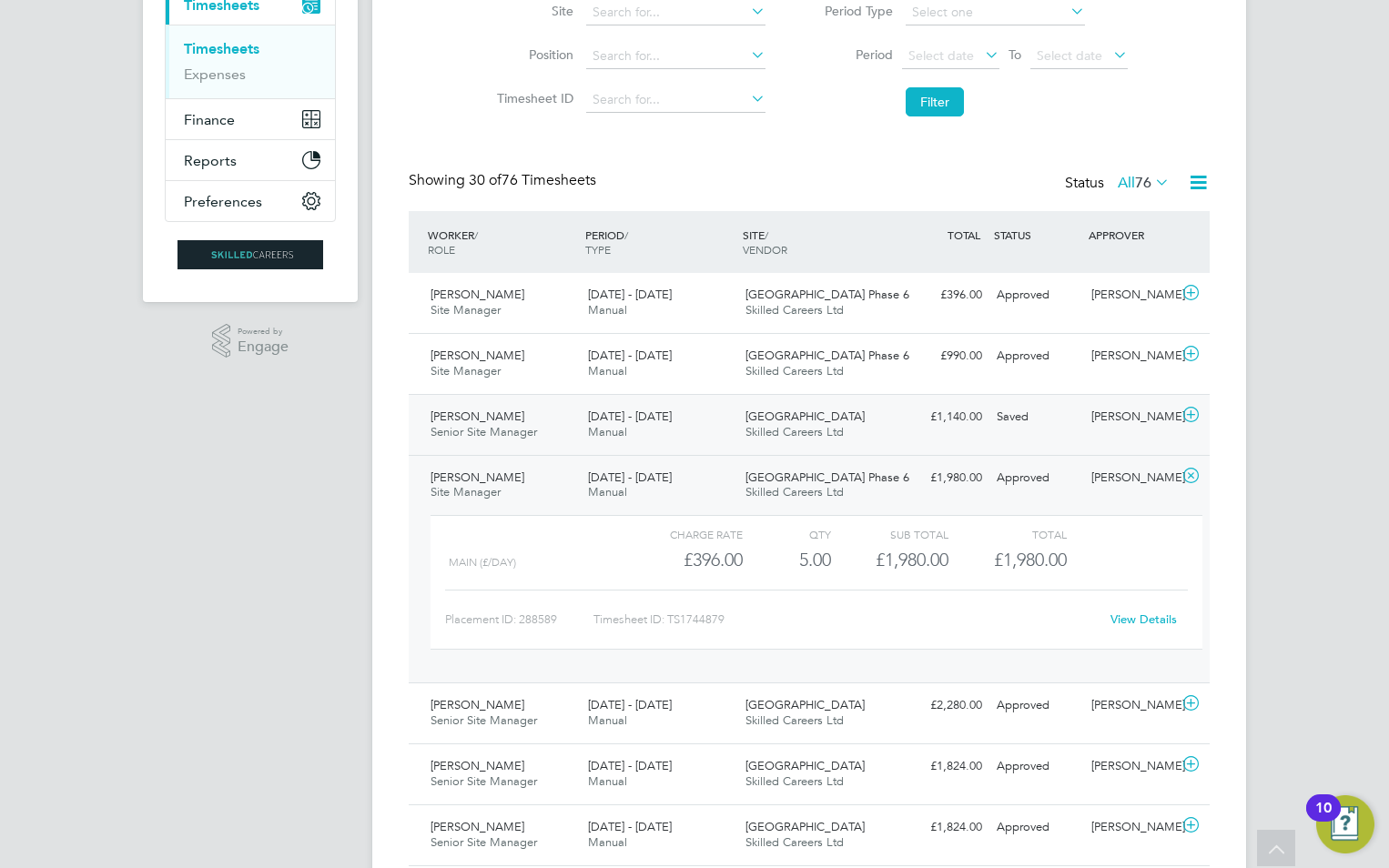 This screenshot has width=1389, height=868. What do you see at coordinates (675, 57) in the screenshot?
I see `input: Search for...` at bounding box center [675, 57].